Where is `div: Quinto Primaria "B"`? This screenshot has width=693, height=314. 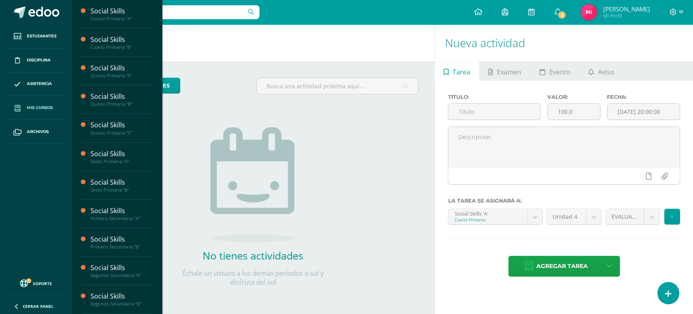 div: Quinto Primaria "B" is located at coordinates (121, 104).